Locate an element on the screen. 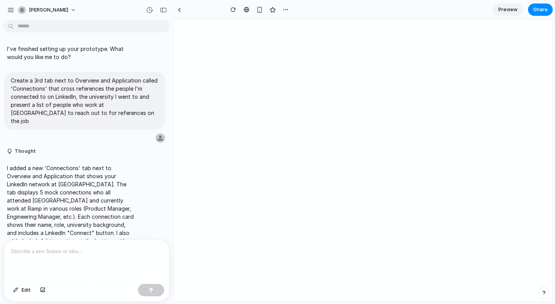 The width and height of the screenshot is (555, 304). button: Share is located at coordinates (540, 10).